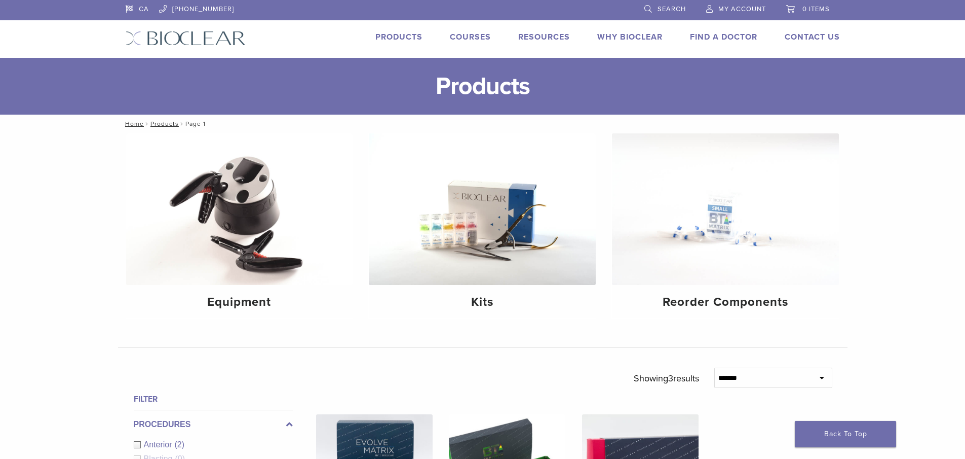  What do you see at coordinates (483, 124) in the screenshot?
I see `nav: Page 1` at bounding box center [483, 124].